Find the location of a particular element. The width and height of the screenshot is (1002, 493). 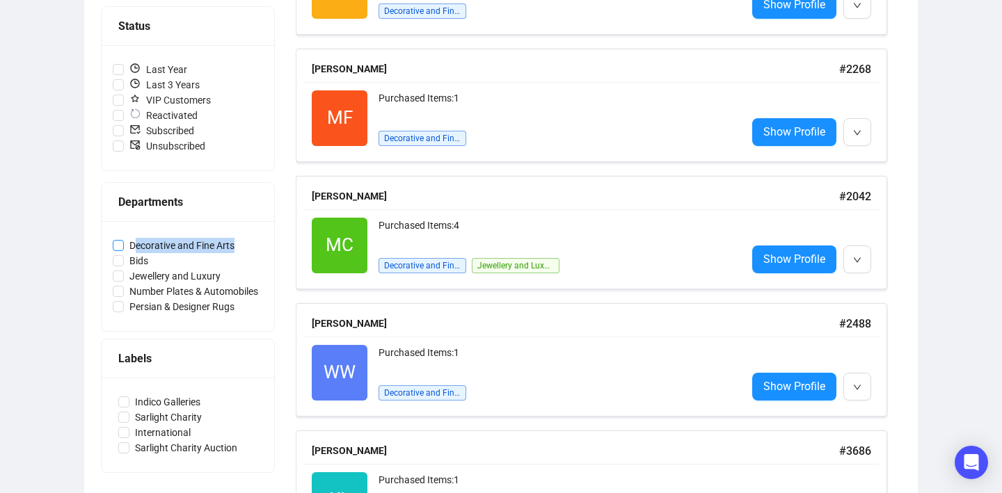

span: Sarlight Charity Auction is located at coordinates (186, 448).